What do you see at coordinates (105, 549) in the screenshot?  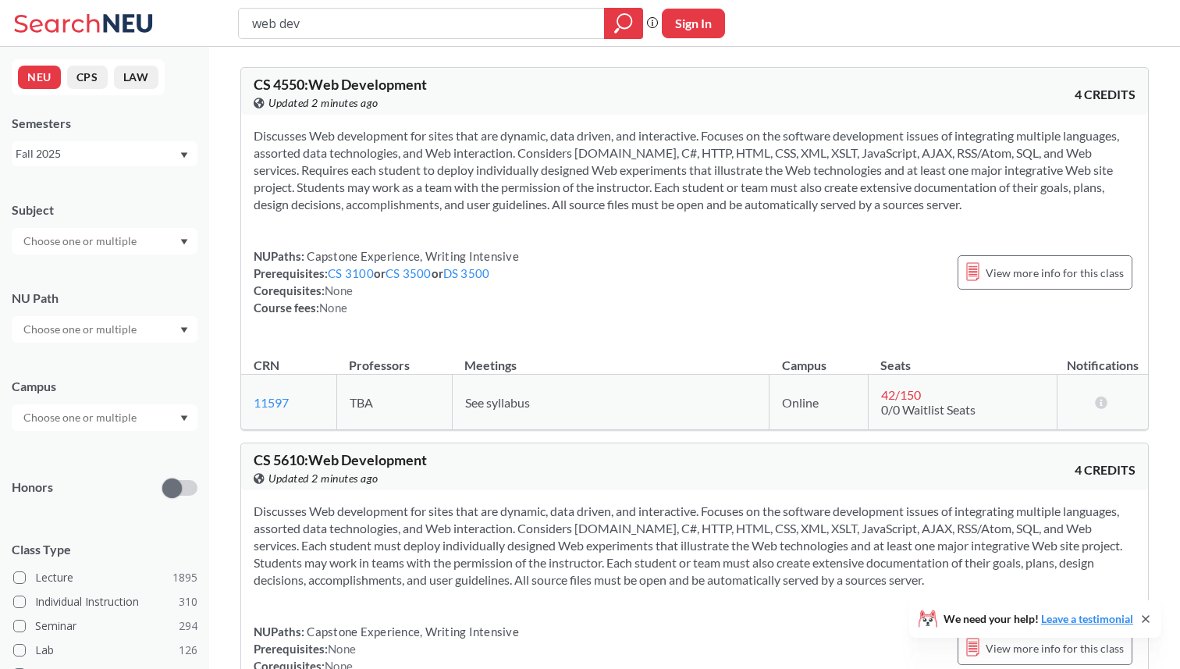 I see `span: Class Type` at bounding box center [105, 549].